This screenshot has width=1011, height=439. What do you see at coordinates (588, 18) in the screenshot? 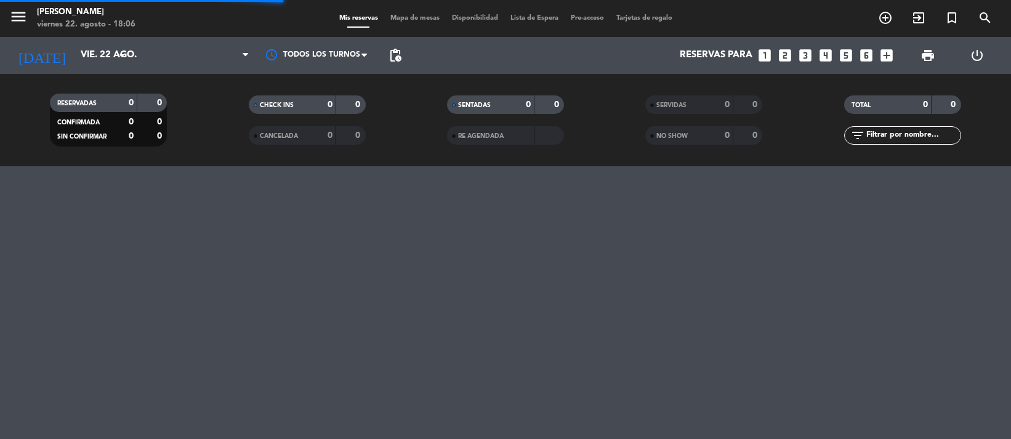
I see `span: Pre-acceso` at bounding box center [588, 18].